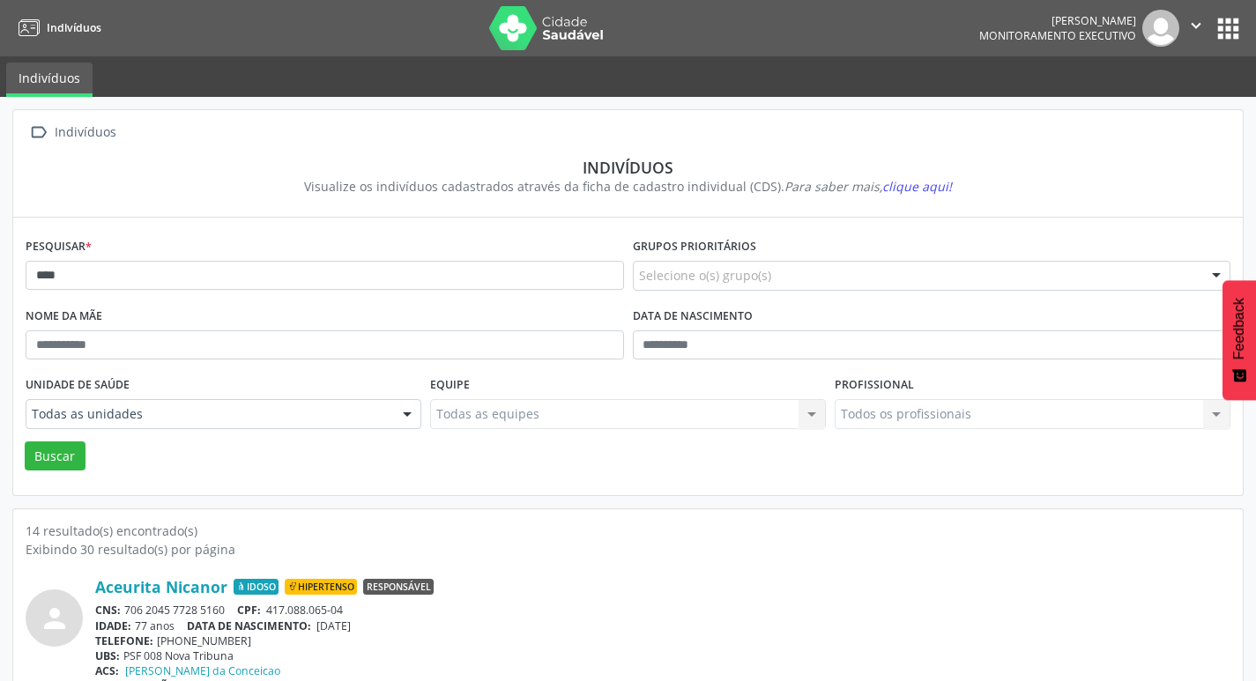 Image resolution: width=1256 pixels, height=681 pixels. Describe the element at coordinates (108, 610) in the screenshot. I see `span: CNS:` at that location.